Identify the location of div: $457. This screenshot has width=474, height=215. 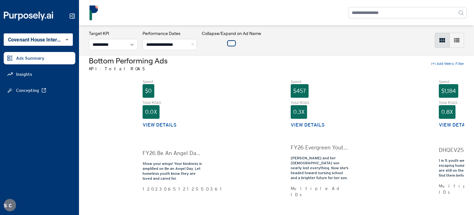
(300, 91).